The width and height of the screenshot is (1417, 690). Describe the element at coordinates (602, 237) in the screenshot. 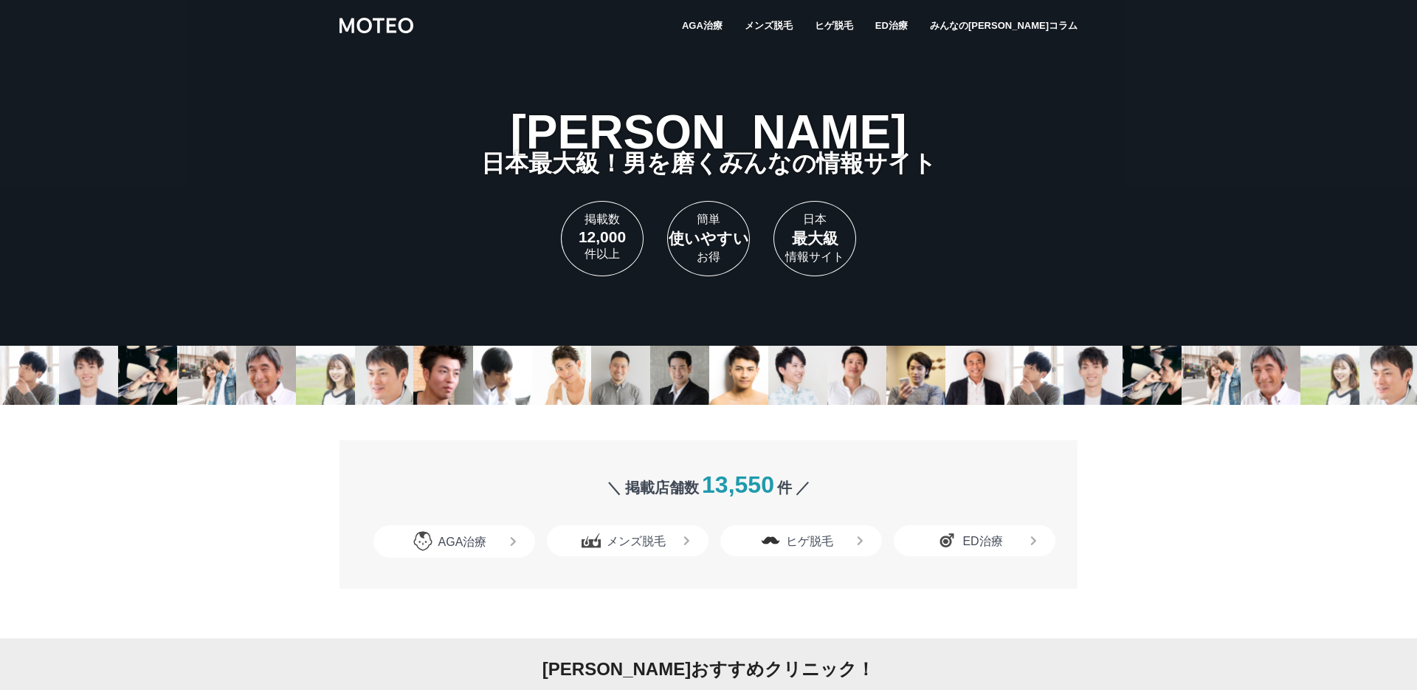

I see `span: 12,000` at that location.